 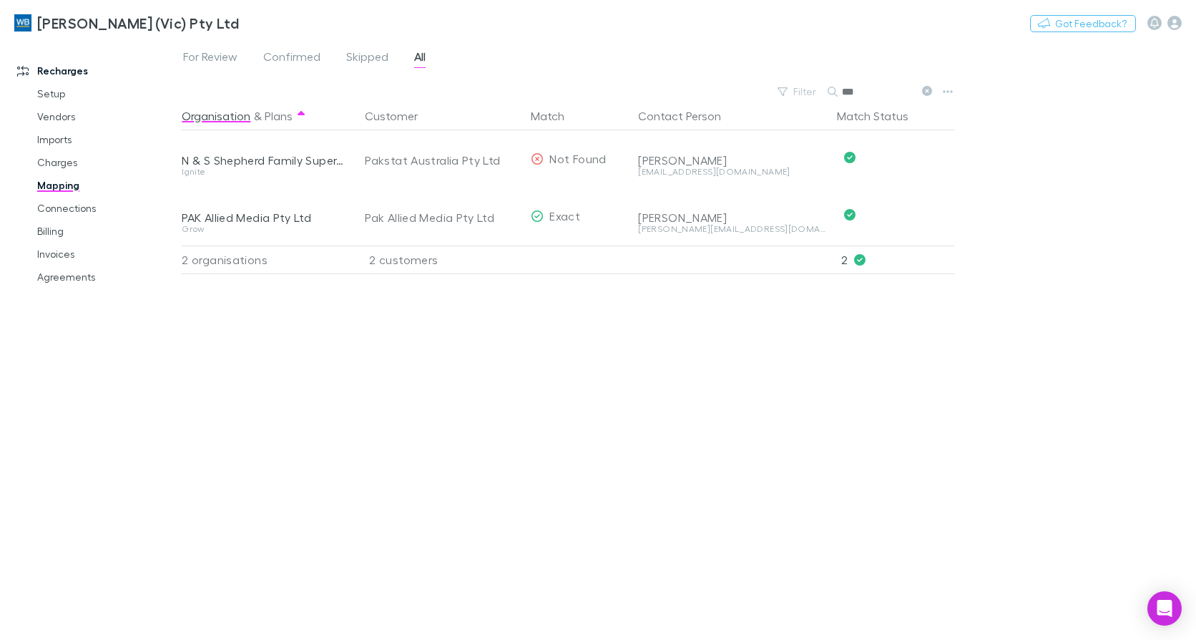 I want to click on button: Got Feedback?, so click(x=1083, y=24).